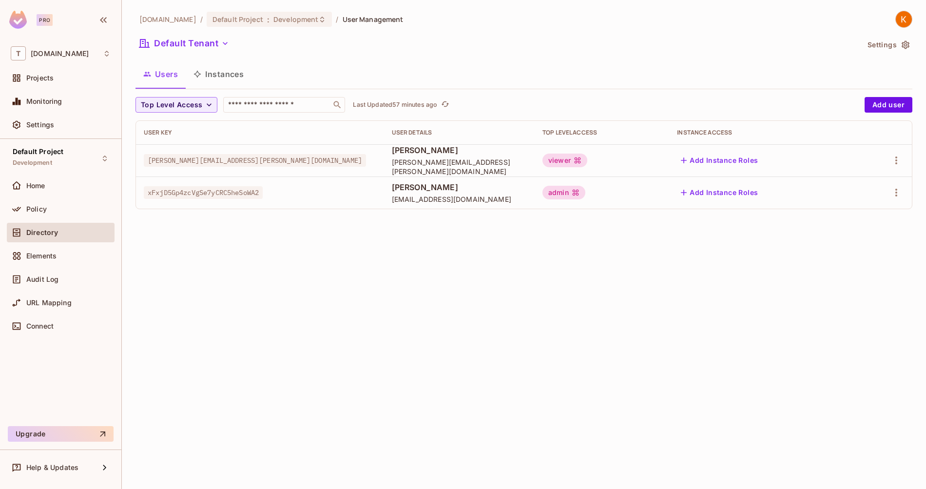  I want to click on span: Projects, so click(40, 78).